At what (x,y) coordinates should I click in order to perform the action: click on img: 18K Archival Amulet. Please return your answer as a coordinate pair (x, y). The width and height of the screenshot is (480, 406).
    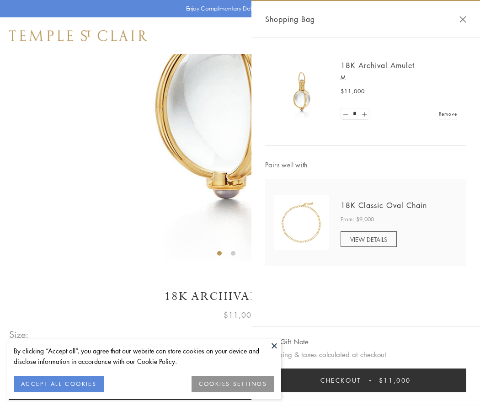
    Looking at the image, I should click on (302, 91).